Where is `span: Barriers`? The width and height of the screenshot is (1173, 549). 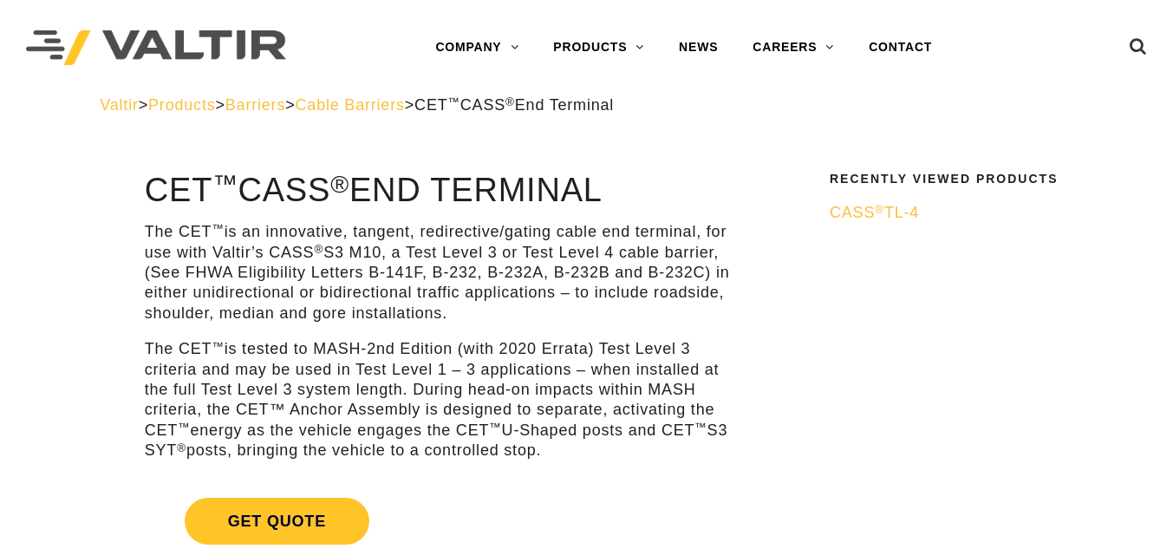
span: Barriers is located at coordinates (255, 105).